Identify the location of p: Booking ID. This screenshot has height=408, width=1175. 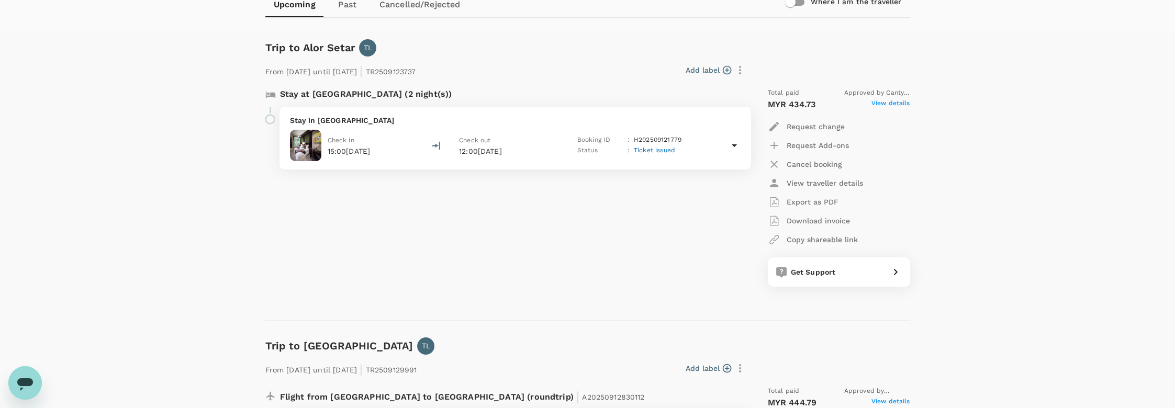
(600, 140).